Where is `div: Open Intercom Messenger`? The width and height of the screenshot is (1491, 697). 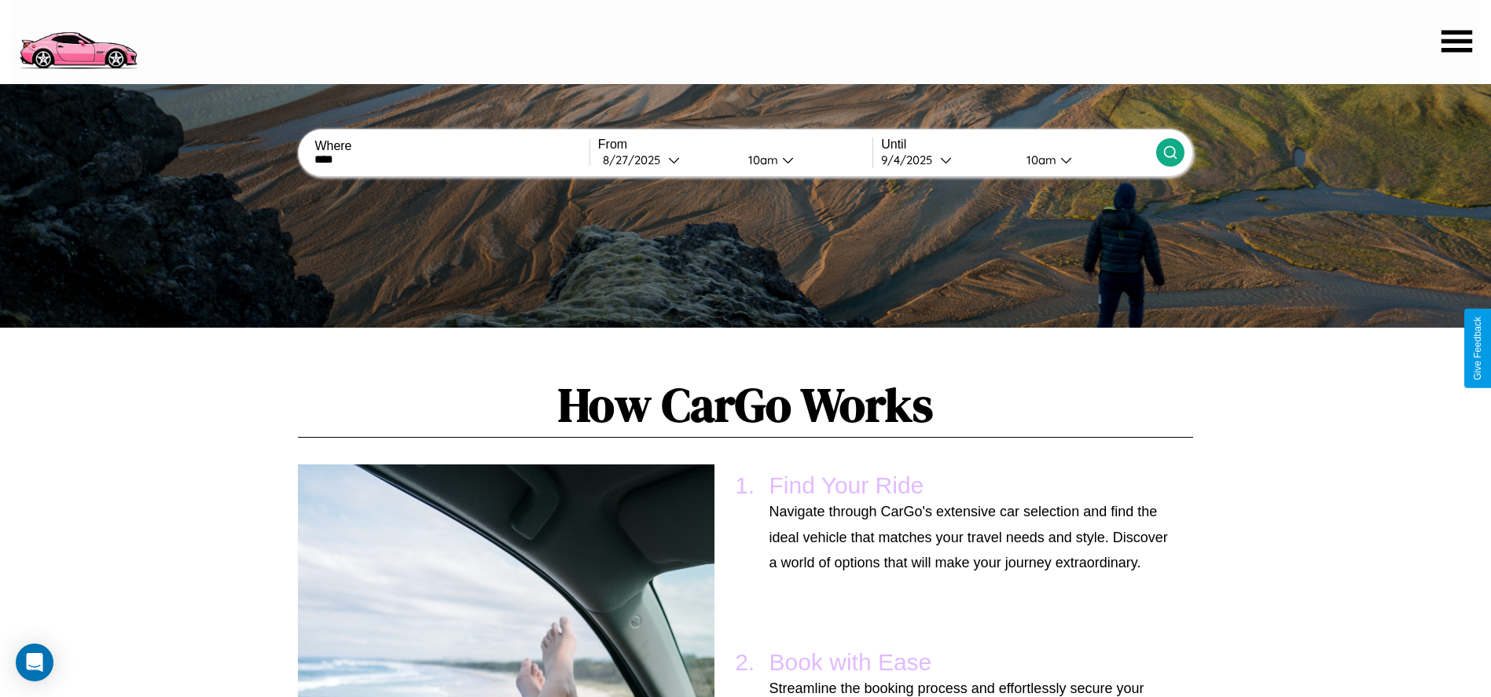 div: Open Intercom Messenger is located at coordinates (35, 663).